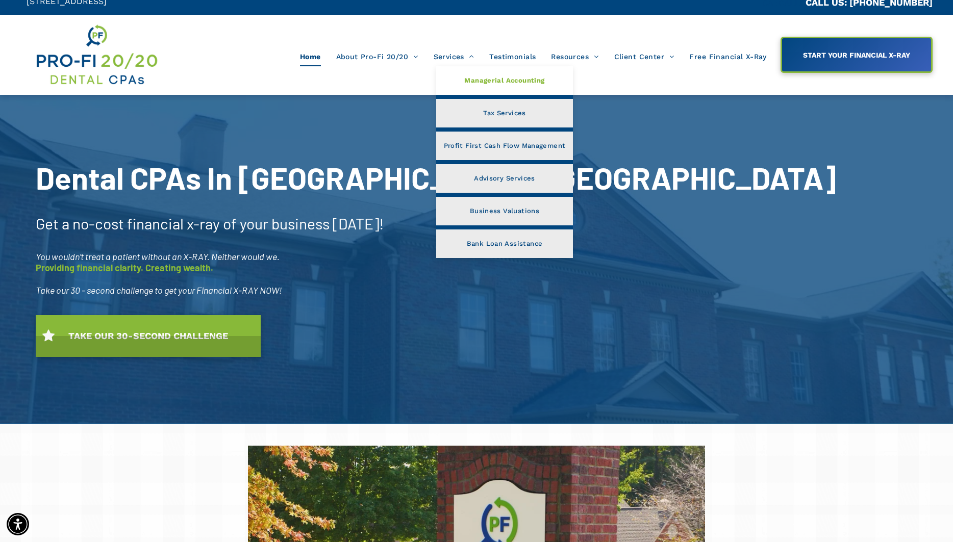 Image resolution: width=953 pixels, height=542 pixels. Describe the element at coordinates (504, 113) in the screenshot. I see `span: Tax Services` at that location.